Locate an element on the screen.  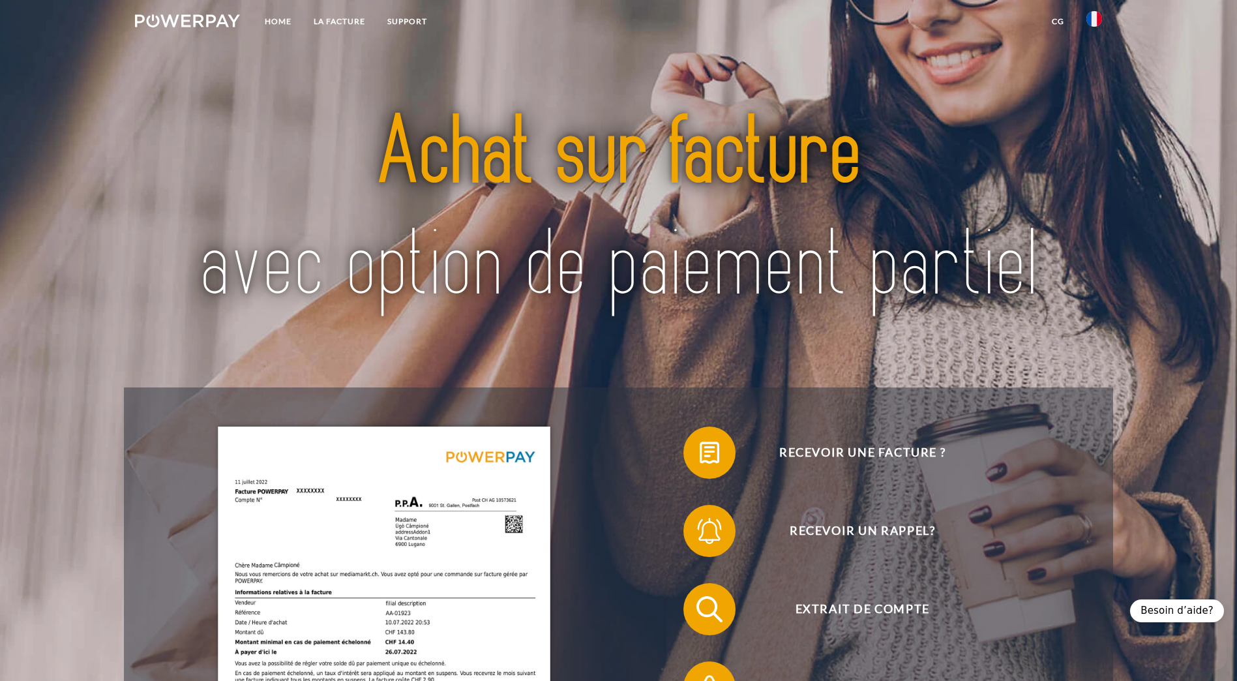
img: title-powerpay_fr.svg is located at coordinates (618, 210).